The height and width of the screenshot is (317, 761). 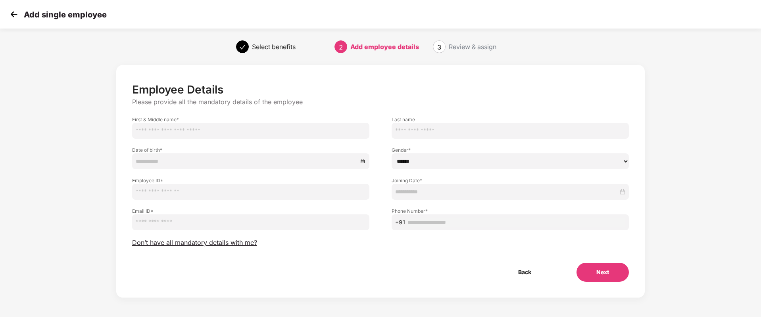 What do you see at coordinates (251, 211) in the screenshot?
I see `label: Email ID` at bounding box center [251, 211].